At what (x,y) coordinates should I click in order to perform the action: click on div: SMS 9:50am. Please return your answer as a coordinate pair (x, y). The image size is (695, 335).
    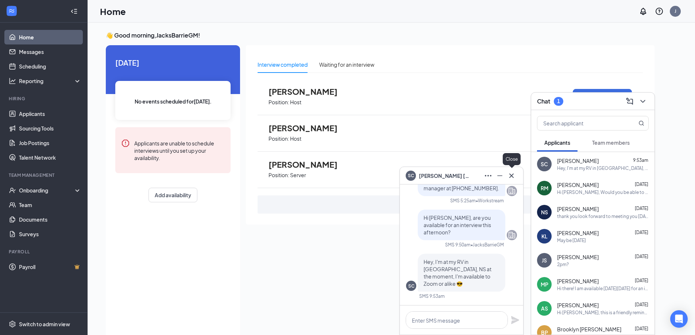
    Looking at the image, I should click on (458, 245).